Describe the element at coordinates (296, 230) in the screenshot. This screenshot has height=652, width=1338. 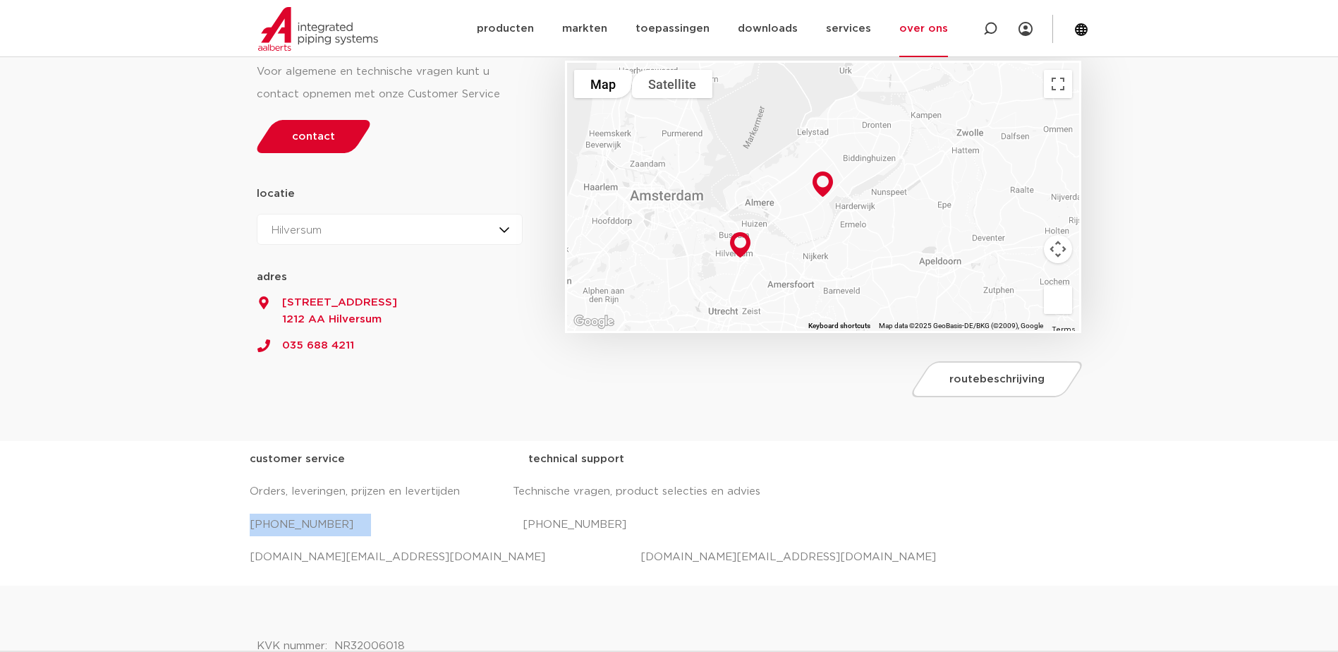
I see `span: Hilversum` at that location.